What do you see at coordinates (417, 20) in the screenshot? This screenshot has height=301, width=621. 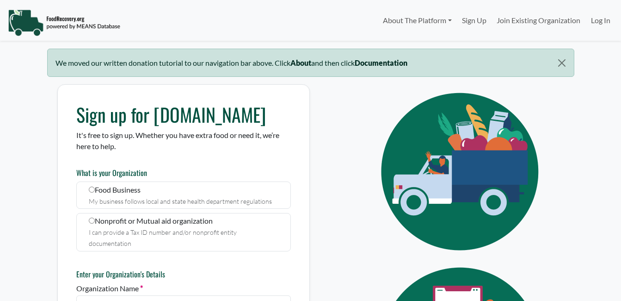 I see `a: About The Platform` at bounding box center [417, 20].